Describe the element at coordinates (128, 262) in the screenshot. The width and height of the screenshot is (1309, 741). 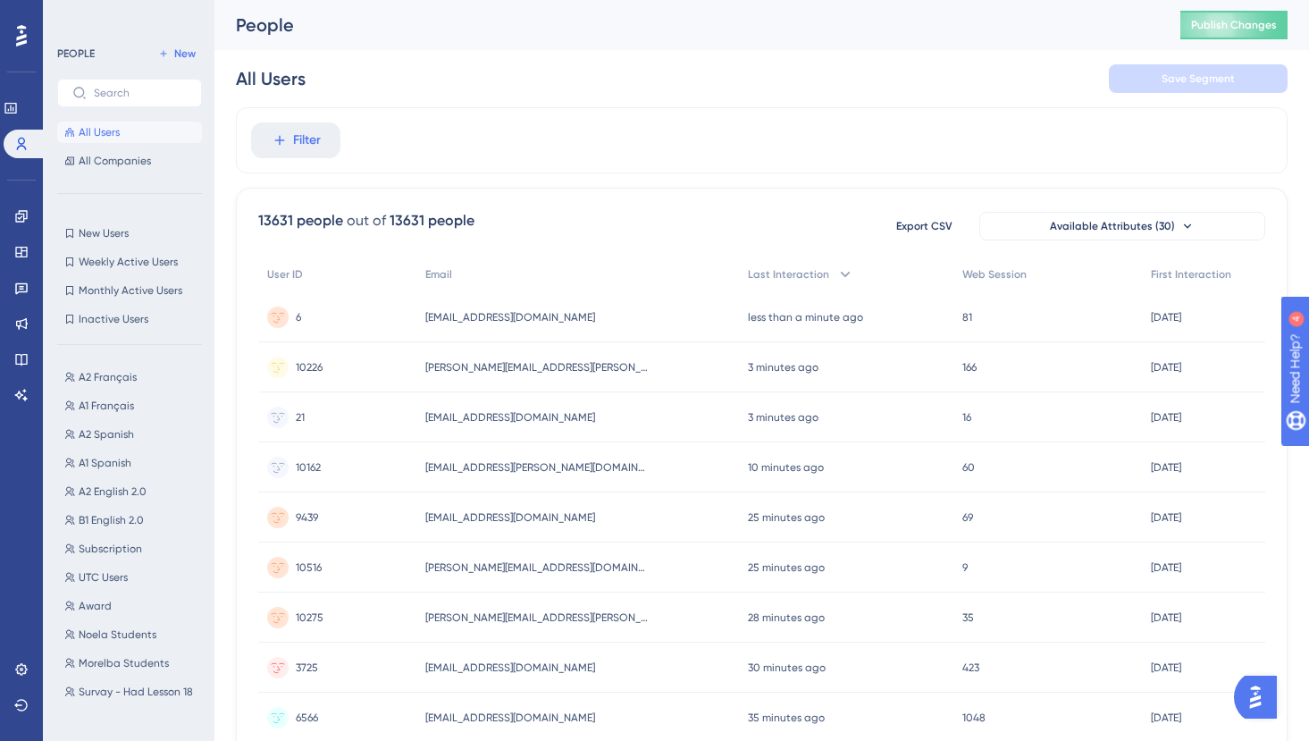
I see `span: Weekly Active Users` at that location.